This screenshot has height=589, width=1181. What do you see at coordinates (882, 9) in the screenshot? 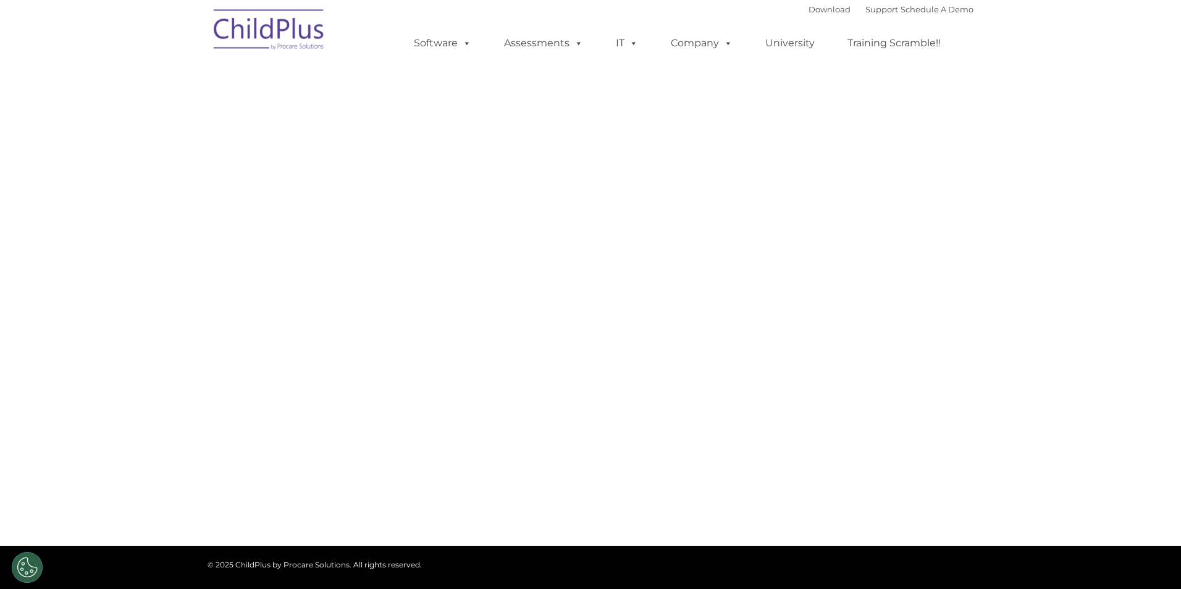
I see `a: Support` at bounding box center [882, 9].